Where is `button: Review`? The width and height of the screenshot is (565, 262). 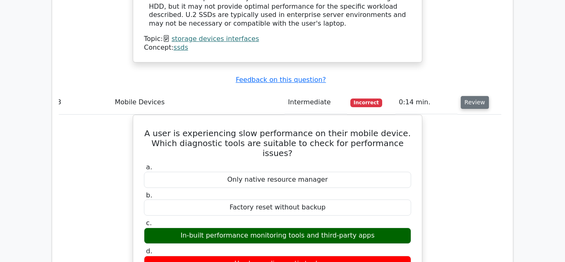
button: Review is located at coordinates (475, 102).